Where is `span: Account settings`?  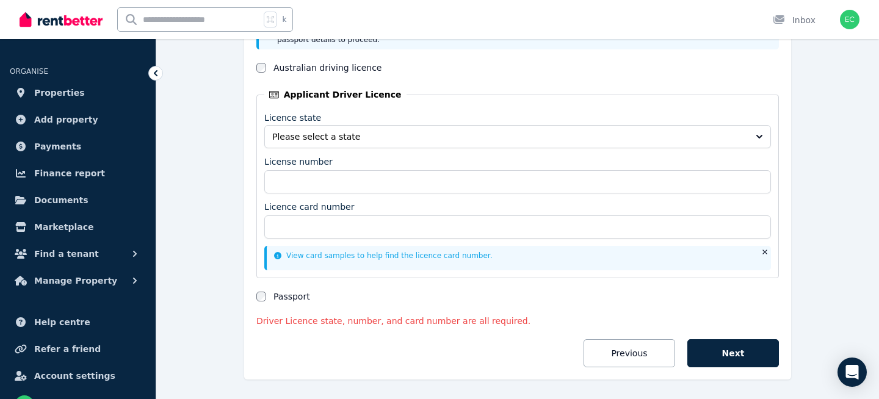
span: Account settings is located at coordinates (74, 376).